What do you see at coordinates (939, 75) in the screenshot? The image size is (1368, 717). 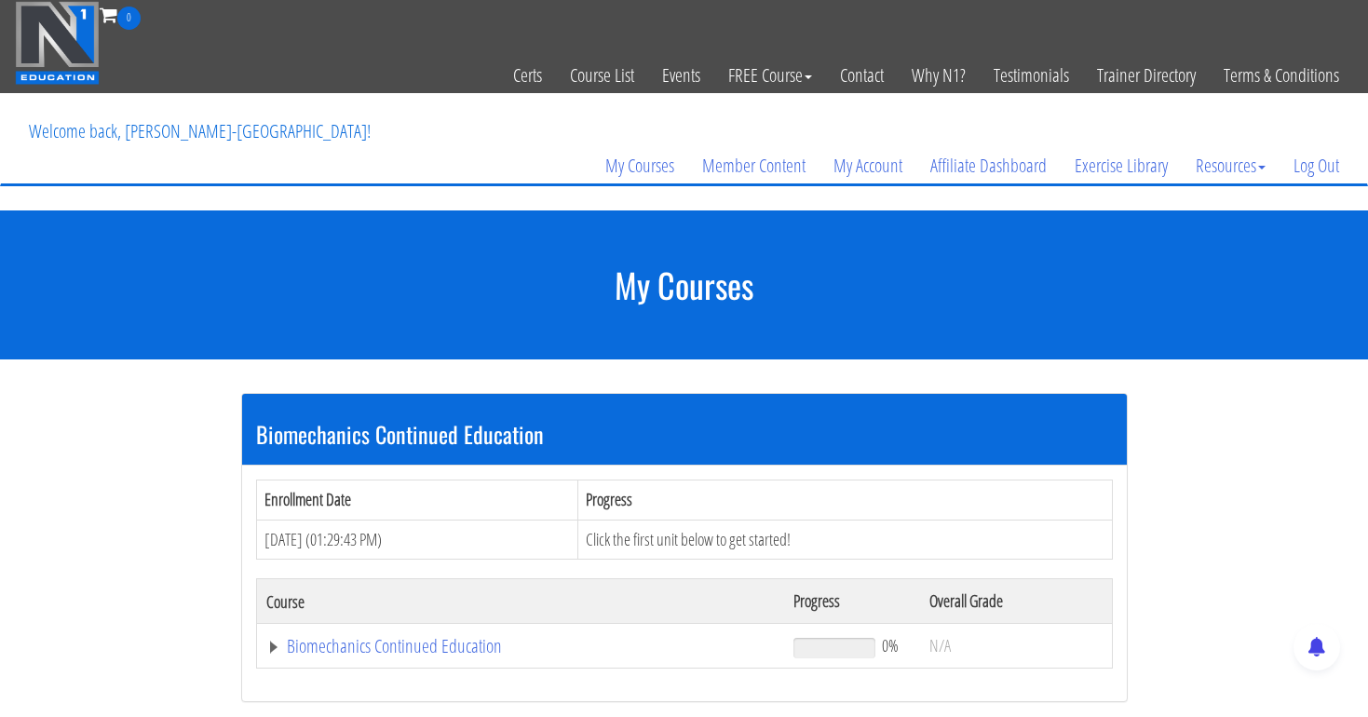 I see `a: Why N1?` at bounding box center [939, 75].